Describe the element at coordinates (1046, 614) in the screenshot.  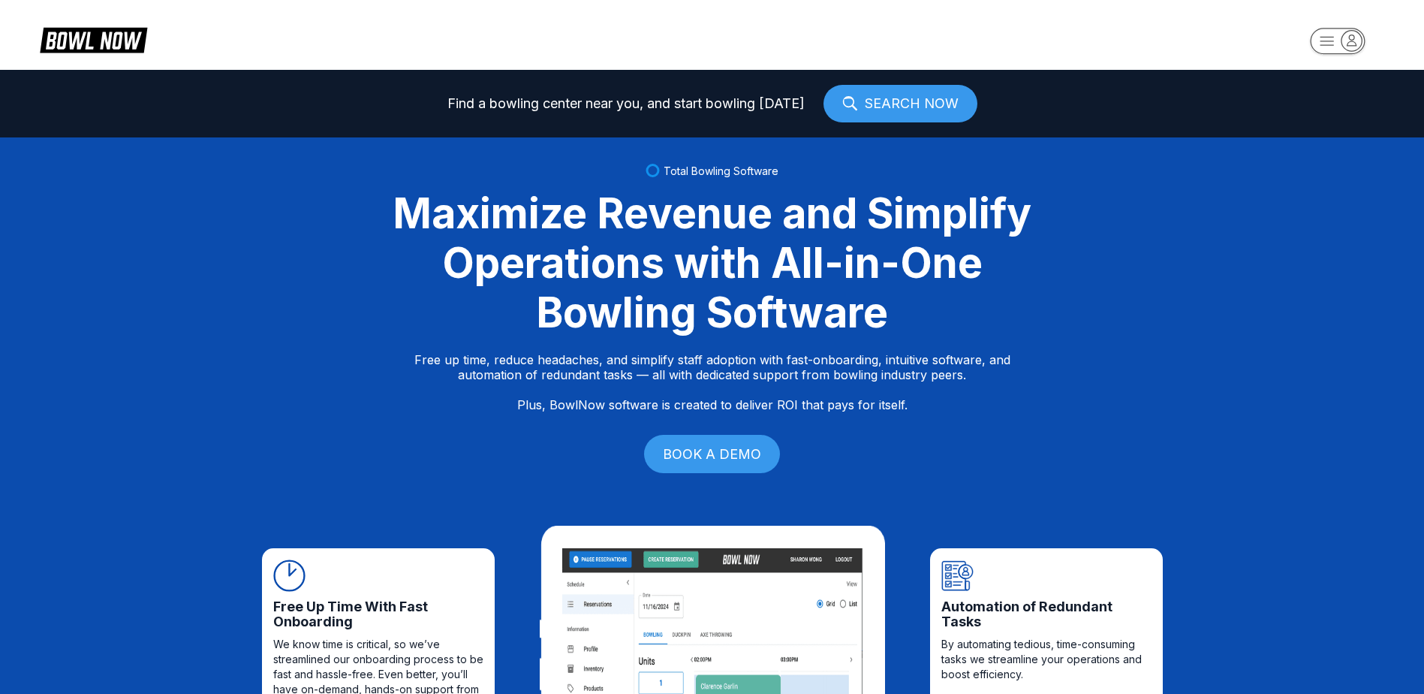
I see `span: Automation of Redundant Tasks` at that location.